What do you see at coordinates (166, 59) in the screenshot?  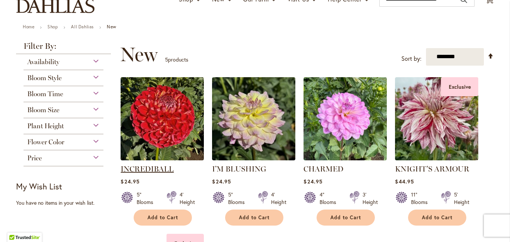 I see `span: 5` at bounding box center [166, 59].